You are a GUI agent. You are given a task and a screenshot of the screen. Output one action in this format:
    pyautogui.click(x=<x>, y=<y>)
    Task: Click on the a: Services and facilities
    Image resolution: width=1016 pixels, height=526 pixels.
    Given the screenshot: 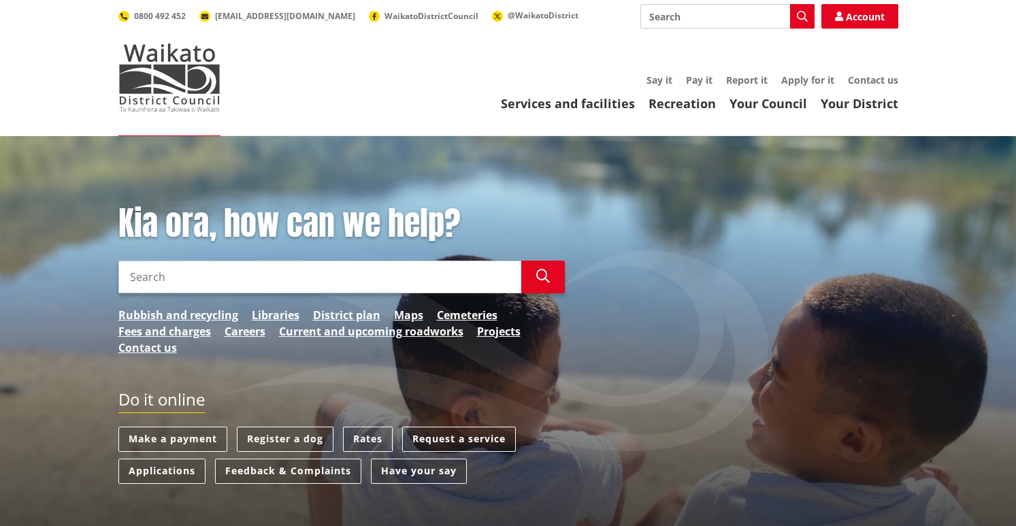 What is the action you would take?
    pyautogui.click(x=568, y=103)
    